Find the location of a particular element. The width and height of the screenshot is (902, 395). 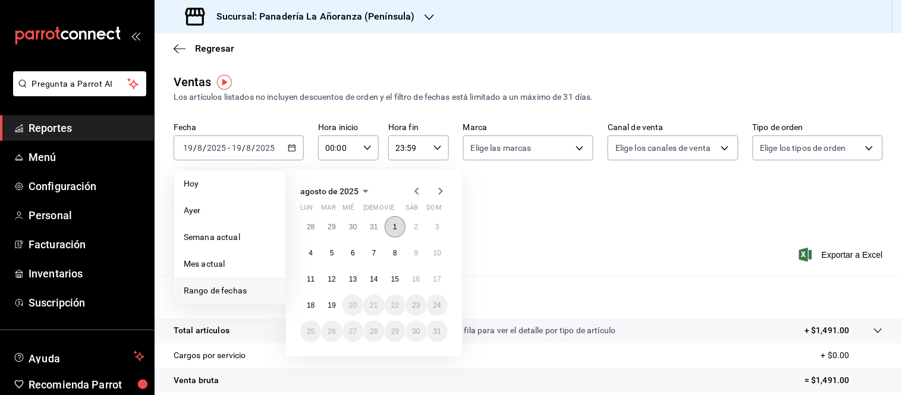

span: Ayuda is located at coordinates (78, 357).